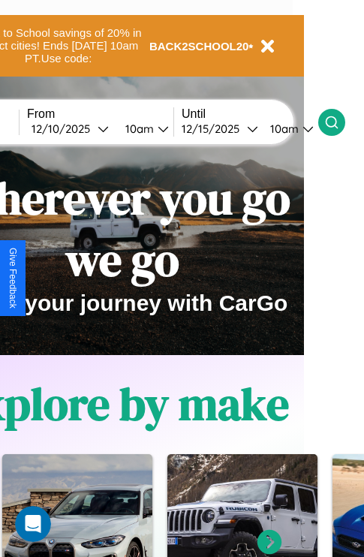 This screenshot has width=364, height=557. I want to click on div: 12 / 15 / 2025, so click(214, 128).